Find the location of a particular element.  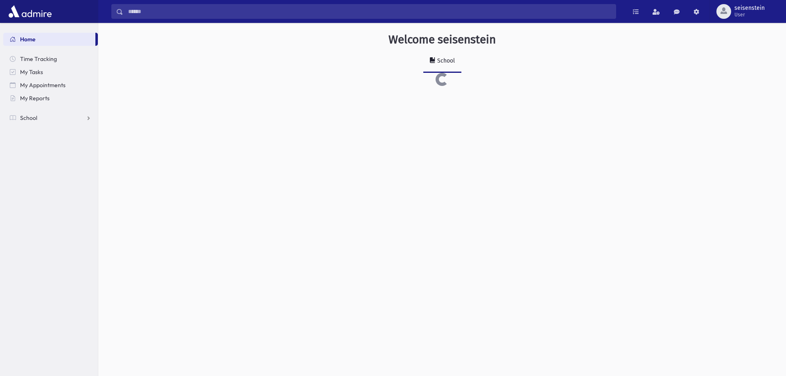

span: Home is located at coordinates (28, 39).